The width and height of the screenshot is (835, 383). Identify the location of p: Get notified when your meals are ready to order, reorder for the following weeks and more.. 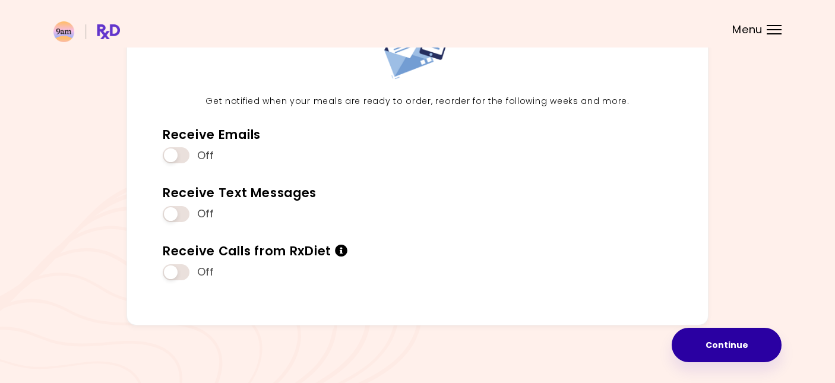
(418, 102).